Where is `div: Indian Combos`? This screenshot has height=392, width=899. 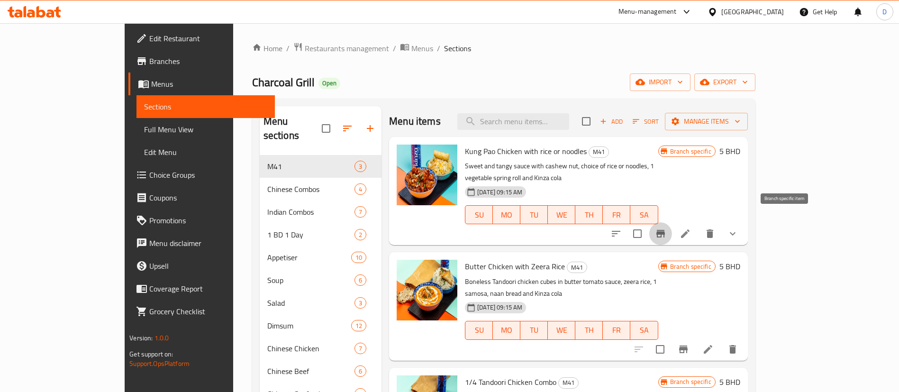 div: Indian Combos is located at coordinates (311, 212).